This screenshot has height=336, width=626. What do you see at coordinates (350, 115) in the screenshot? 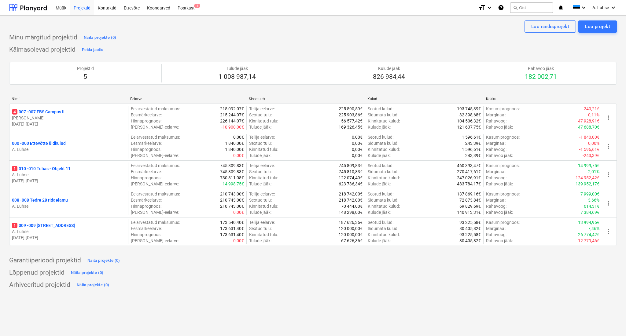
I see `p: 225 903,86€` at bounding box center [350, 115].